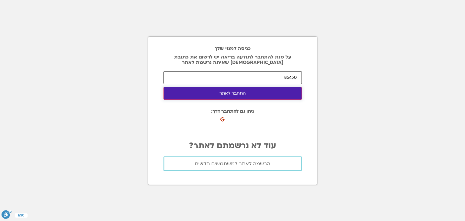 This screenshot has width=465, height=221. What do you see at coordinates (233, 164) in the screenshot?
I see `span: הרשמה לאתר למשתמשים חדשים` at bounding box center [233, 164].